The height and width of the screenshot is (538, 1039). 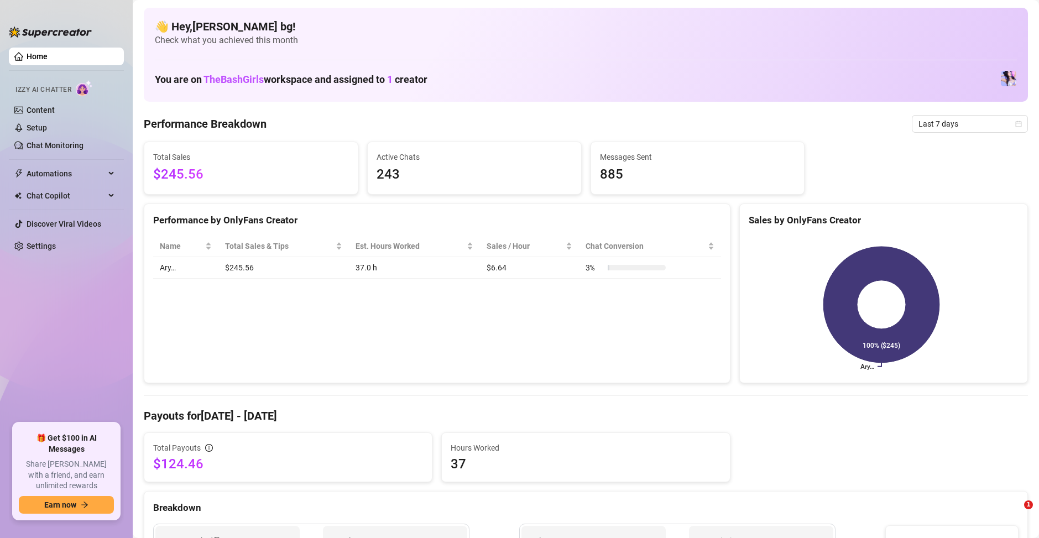 What do you see at coordinates (251, 175) in the screenshot?
I see `span: $245.56` at bounding box center [251, 175].